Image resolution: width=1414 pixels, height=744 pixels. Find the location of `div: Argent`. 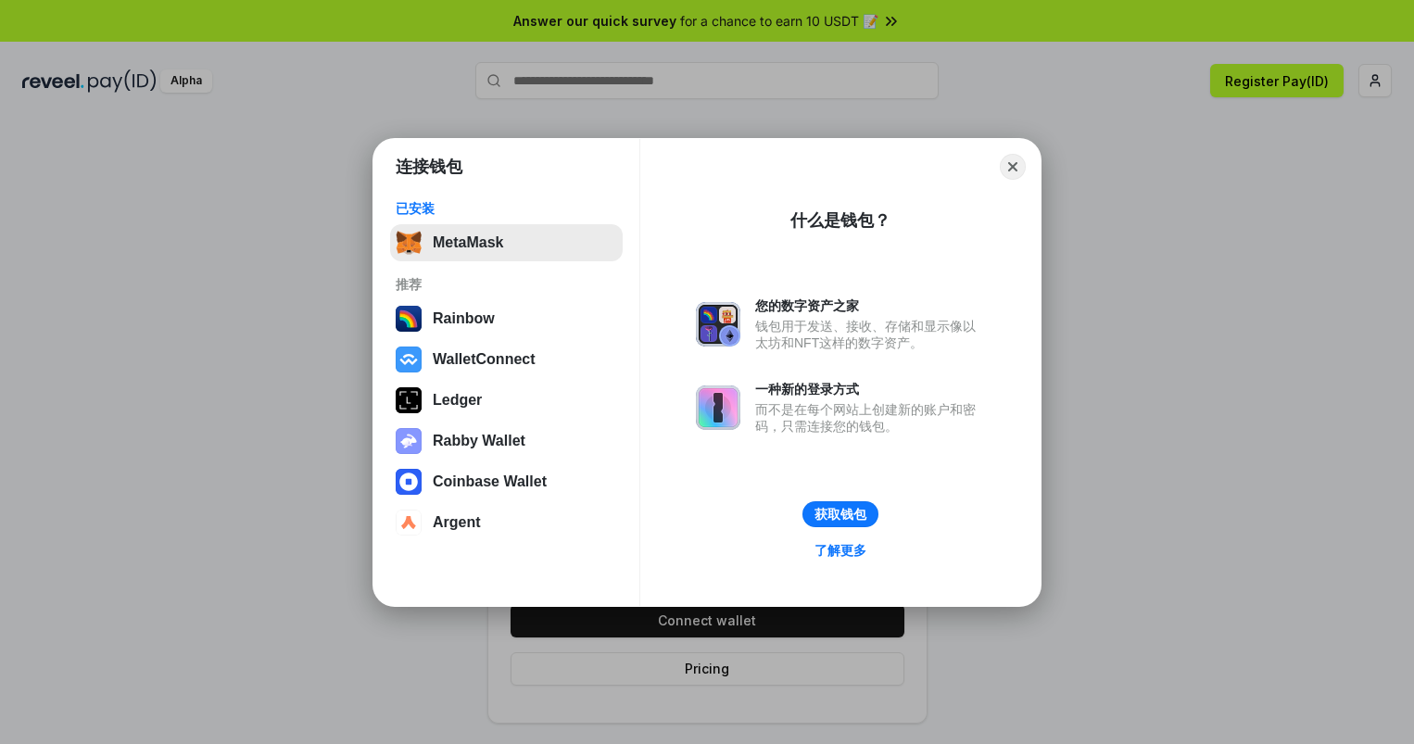

div: Argent is located at coordinates (457, 523).